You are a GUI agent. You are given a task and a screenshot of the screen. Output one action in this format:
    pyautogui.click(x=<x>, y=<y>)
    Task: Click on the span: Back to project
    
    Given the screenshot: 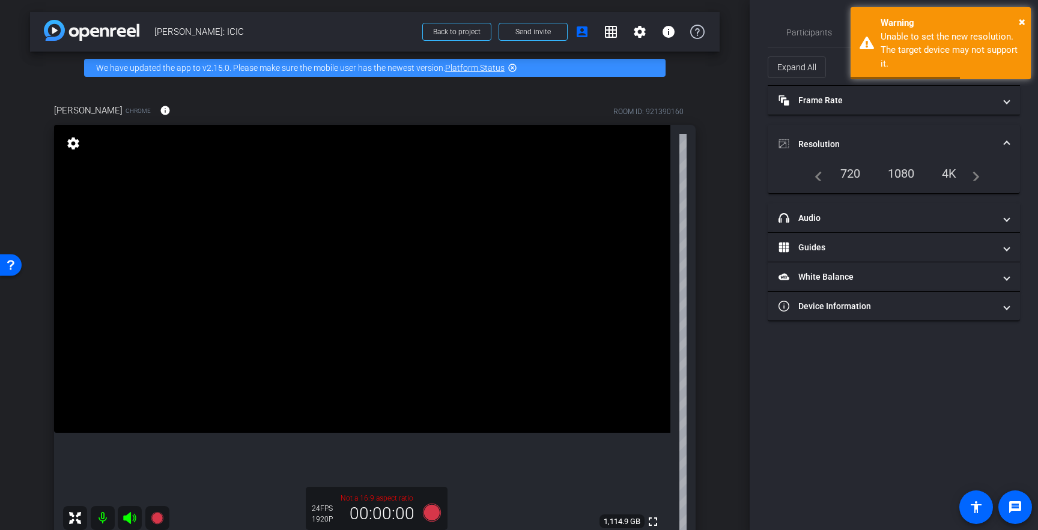 What is the action you would take?
    pyautogui.click(x=457, y=32)
    